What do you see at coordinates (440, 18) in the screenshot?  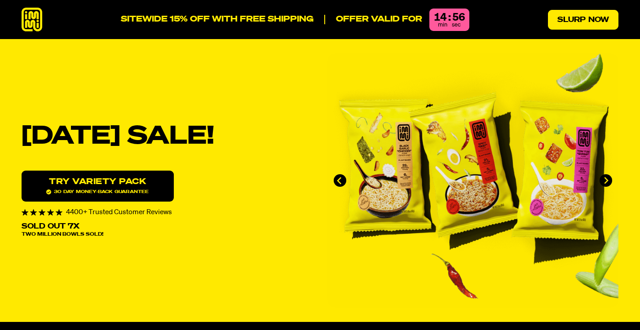 I see `div: 14` at bounding box center [440, 18].